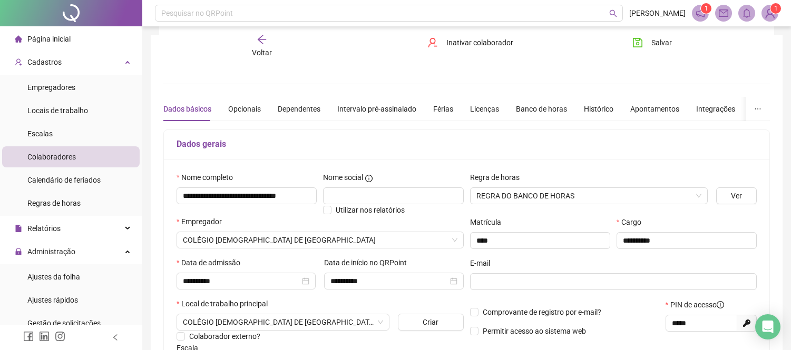  Describe the element at coordinates (637, 43) in the screenshot. I see `span: save` at that location.